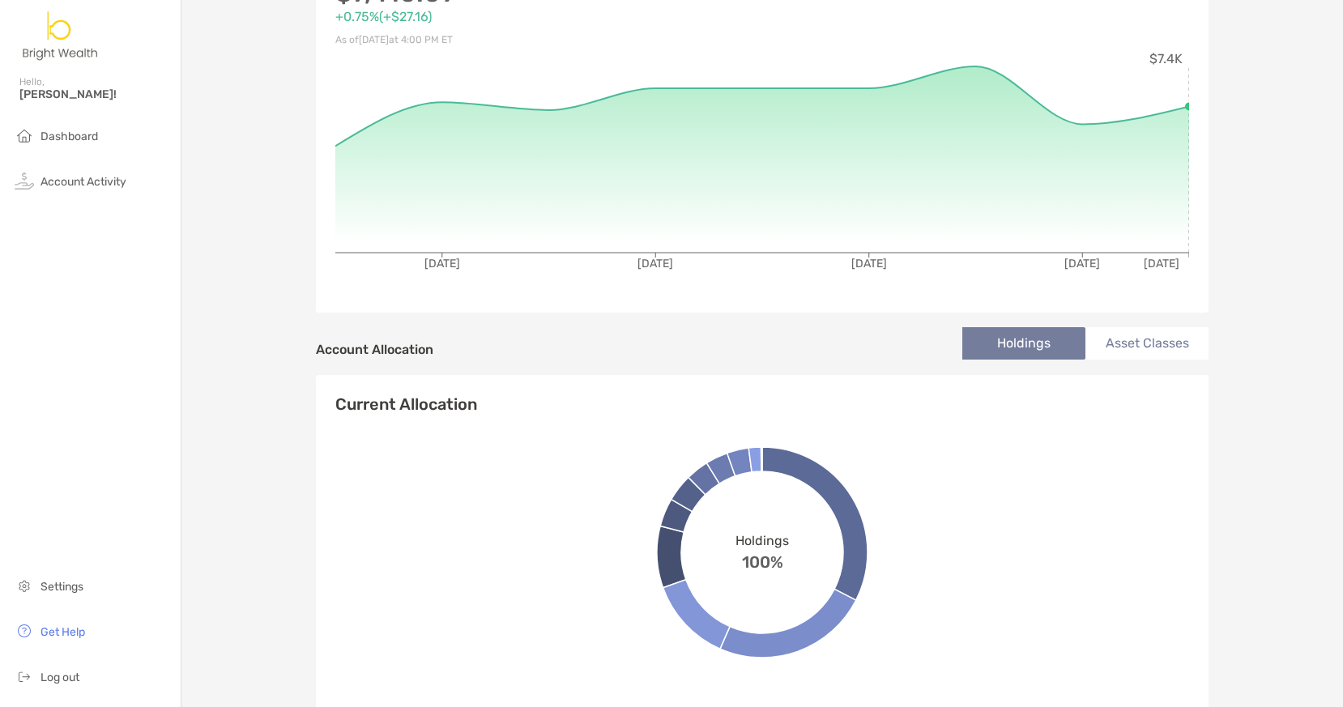 The height and width of the screenshot is (707, 1343). Describe the element at coordinates (762, 540) in the screenshot. I see `span: Holdings` at that location.